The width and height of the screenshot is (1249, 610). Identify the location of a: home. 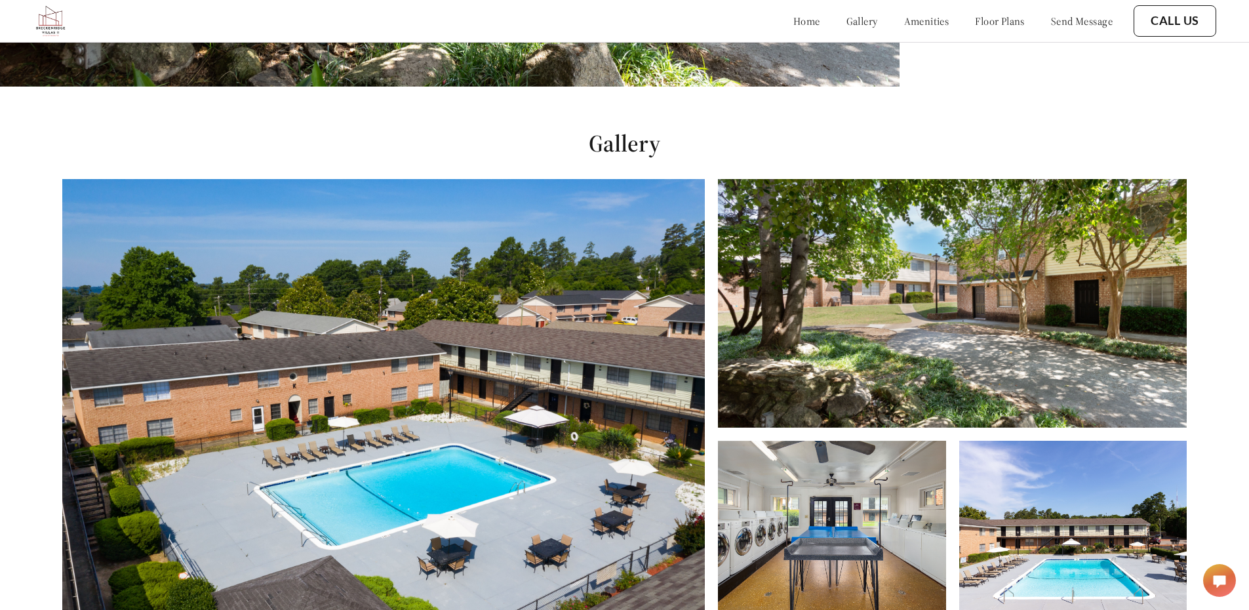
(806, 21).